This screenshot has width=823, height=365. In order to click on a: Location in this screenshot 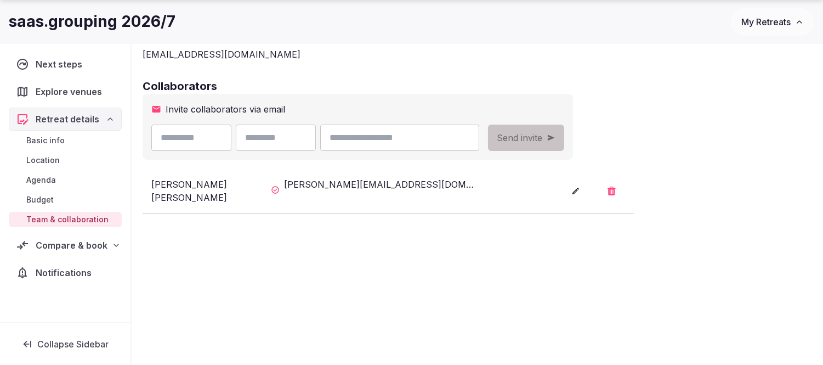, I will do `click(65, 160)`.